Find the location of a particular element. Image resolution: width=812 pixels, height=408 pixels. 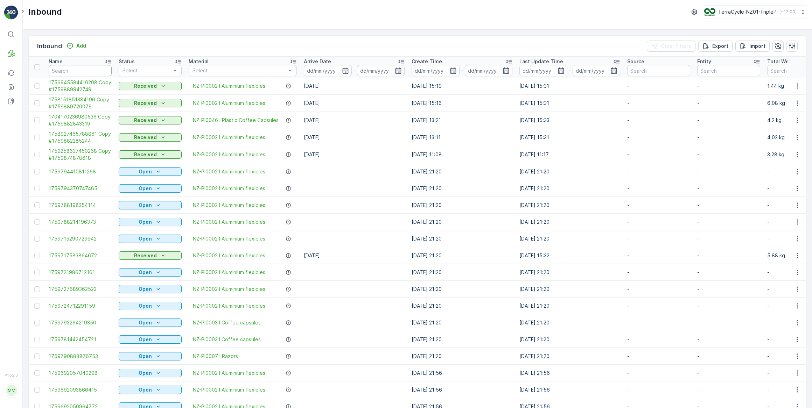

span: 1759790888876753 is located at coordinates (80, 357).